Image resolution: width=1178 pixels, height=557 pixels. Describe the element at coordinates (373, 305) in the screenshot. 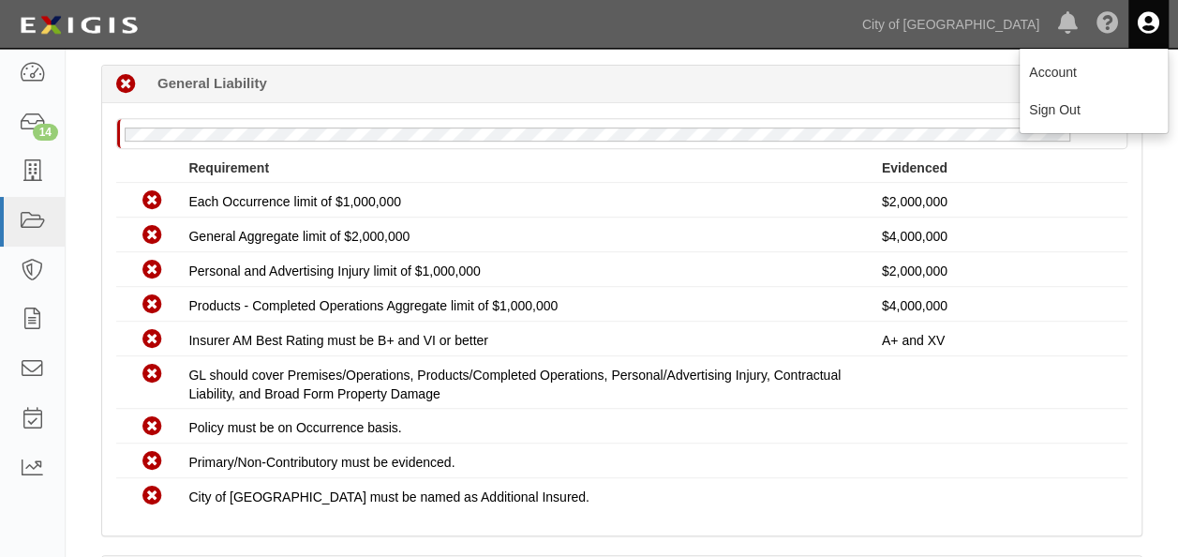

I see `span: Products - Completed Operations Aggregate limit of $1,000,000` at that location.